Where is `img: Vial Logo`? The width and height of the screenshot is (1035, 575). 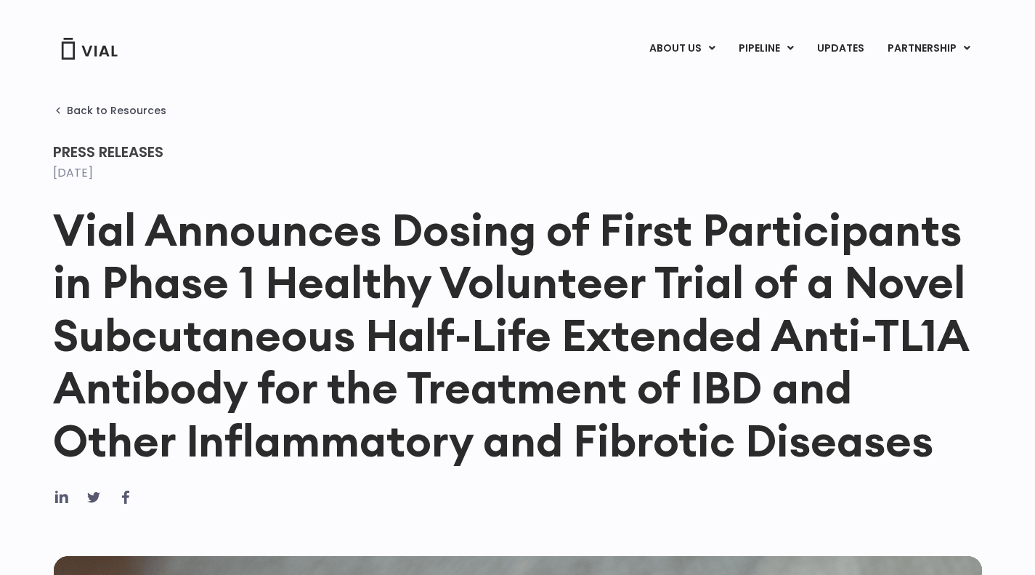 img: Vial Logo is located at coordinates (89, 49).